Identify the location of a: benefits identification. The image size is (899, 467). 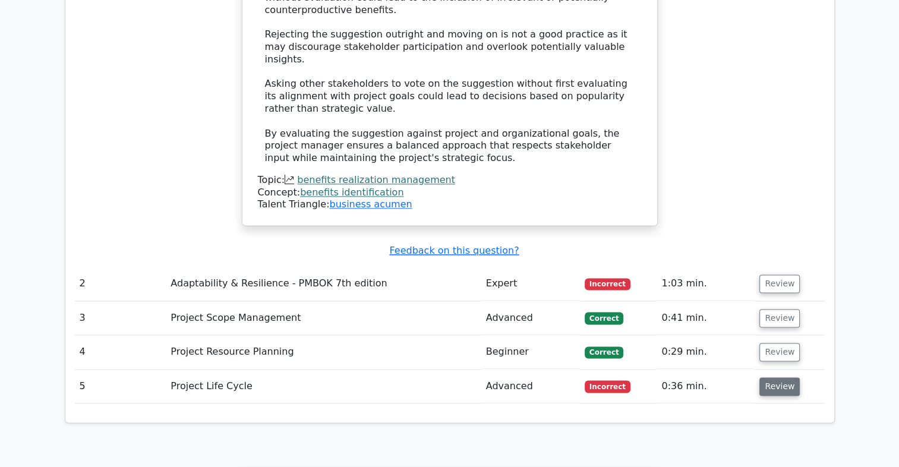
(352, 192).